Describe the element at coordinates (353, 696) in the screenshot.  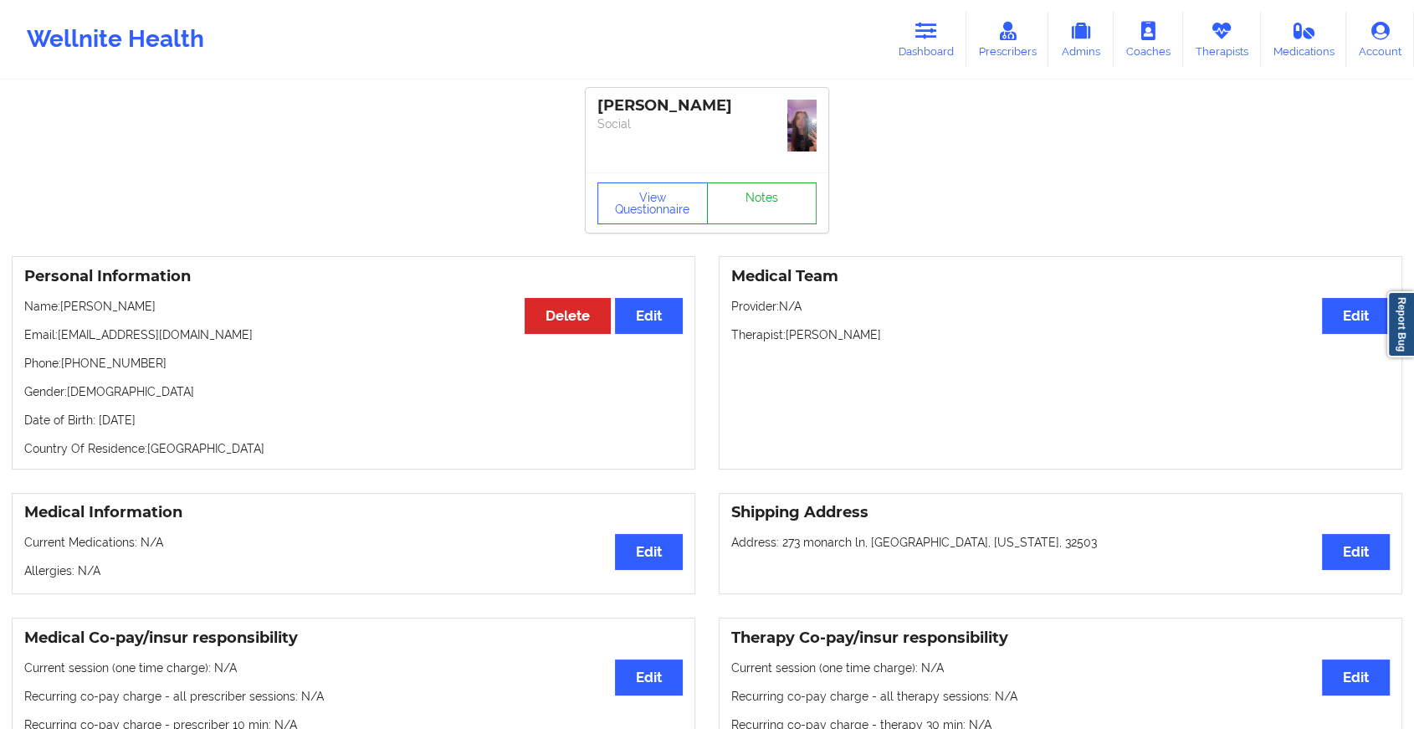
I see `p: Recurring co-pay charge - all prescriber sessions : N/A` at that location.